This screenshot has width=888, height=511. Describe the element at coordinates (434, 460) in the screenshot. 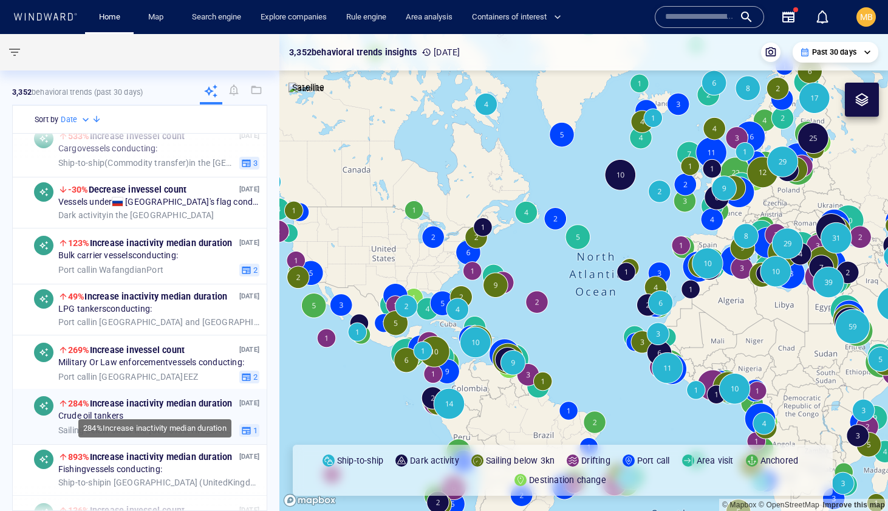

I see `p: Dark activity` at that location.